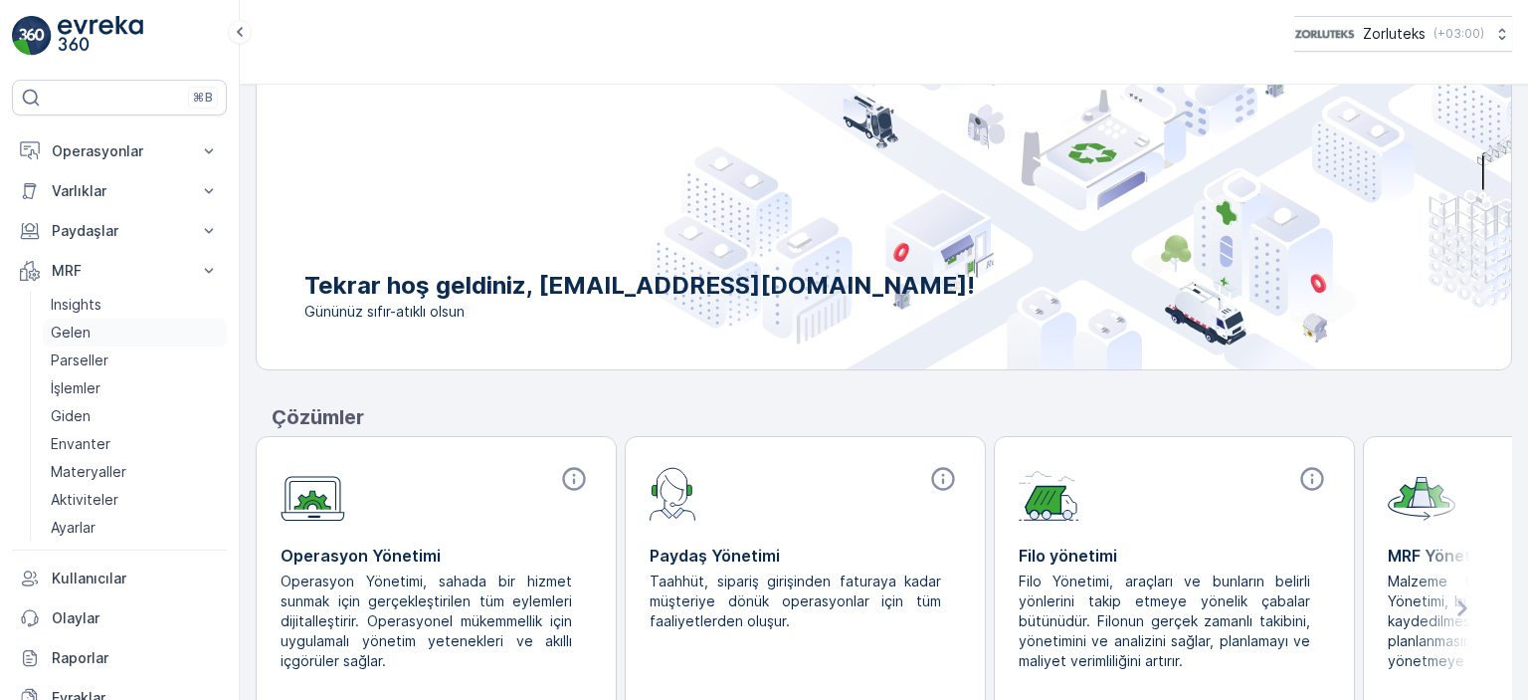 This screenshot has height=700, width=1528. I want to click on p: Giden, so click(71, 416).